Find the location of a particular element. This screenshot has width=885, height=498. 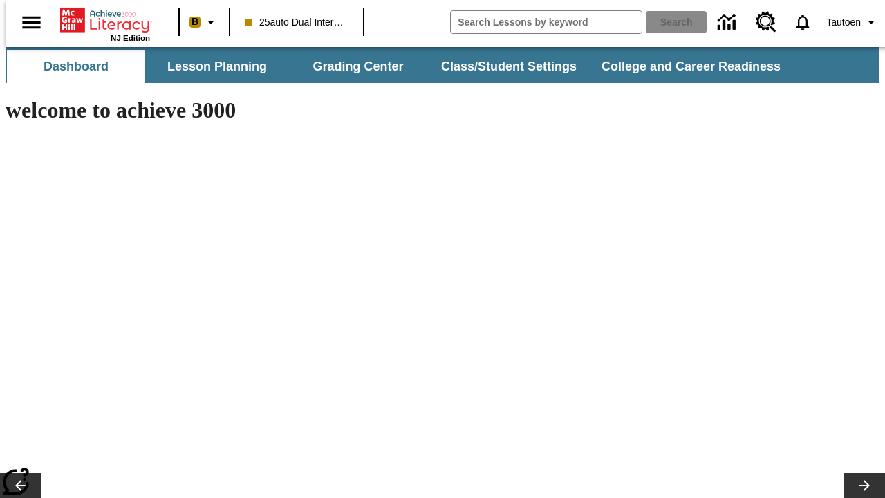

button: Profile/Settings is located at coordinates (852, 22).